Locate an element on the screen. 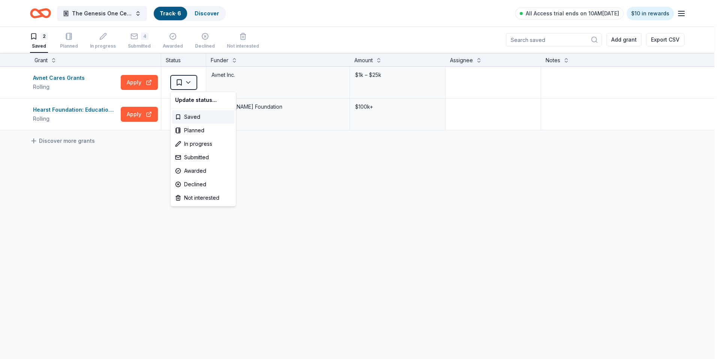  div: Planned is located at coordinates (203, 130).